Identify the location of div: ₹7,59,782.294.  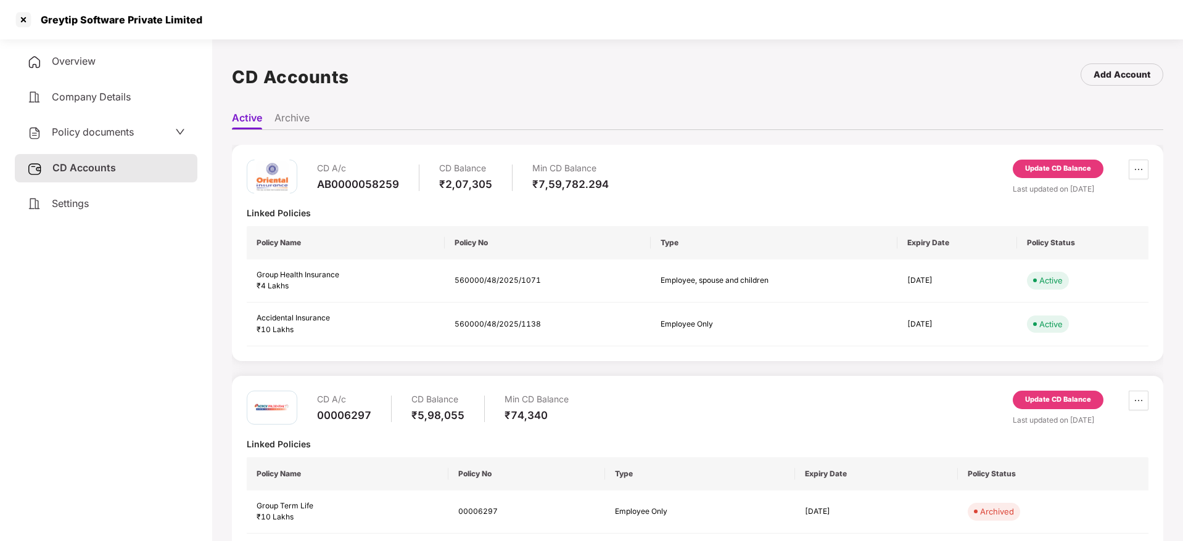
(570, 184).